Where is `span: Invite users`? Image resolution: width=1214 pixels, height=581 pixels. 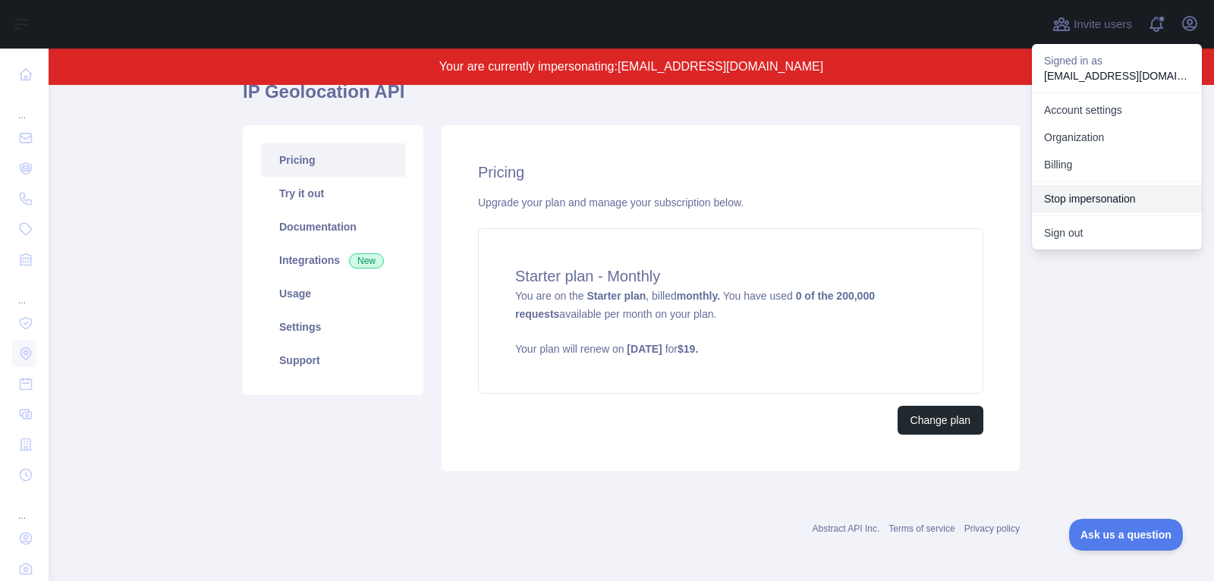 span: Invite users is located at coordinates (1102, 24).